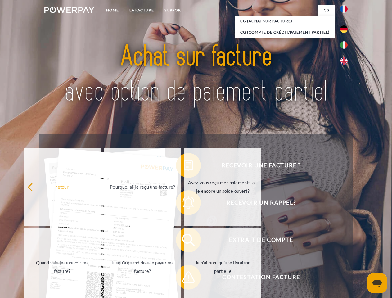 The height and width of the screenshot is (298, 392). Describe the element at coordinates (223, 187) in the screenshot. I see `div: Avez-vous reçu mes paiements, ai-je encore un solde ouvert?` at that location.